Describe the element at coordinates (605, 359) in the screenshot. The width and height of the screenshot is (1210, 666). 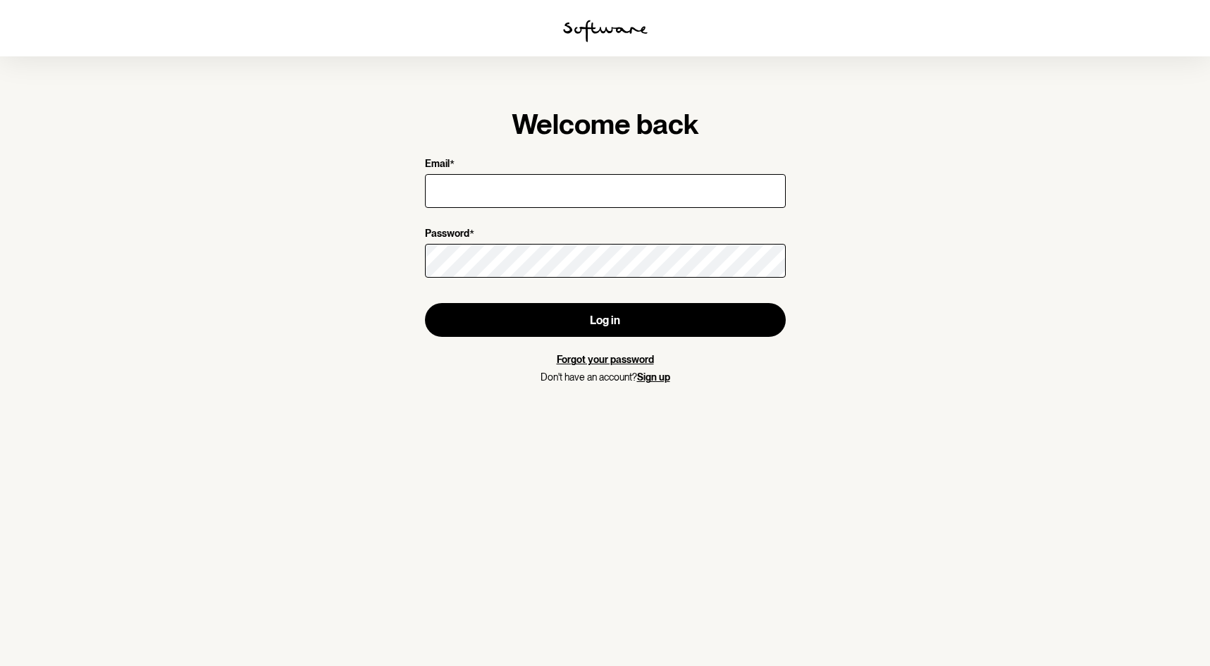
I see `a: Forgot your password` at that location.